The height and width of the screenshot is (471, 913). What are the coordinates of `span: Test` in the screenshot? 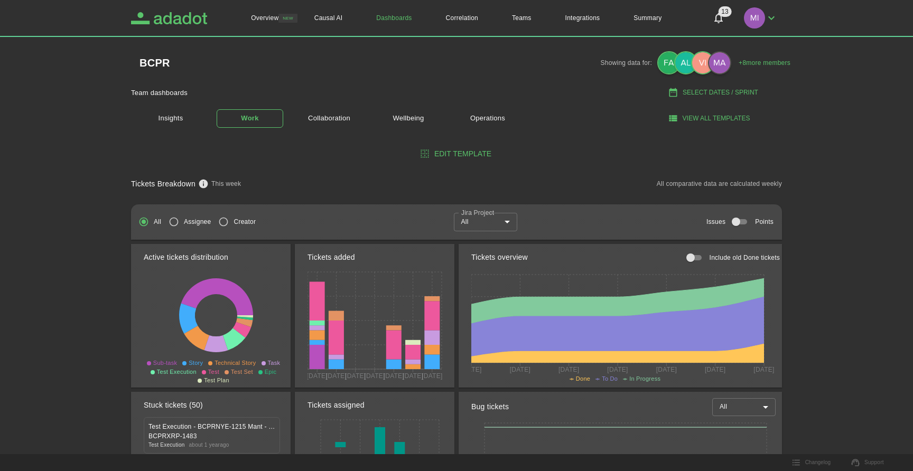 It's located at (213, 372).